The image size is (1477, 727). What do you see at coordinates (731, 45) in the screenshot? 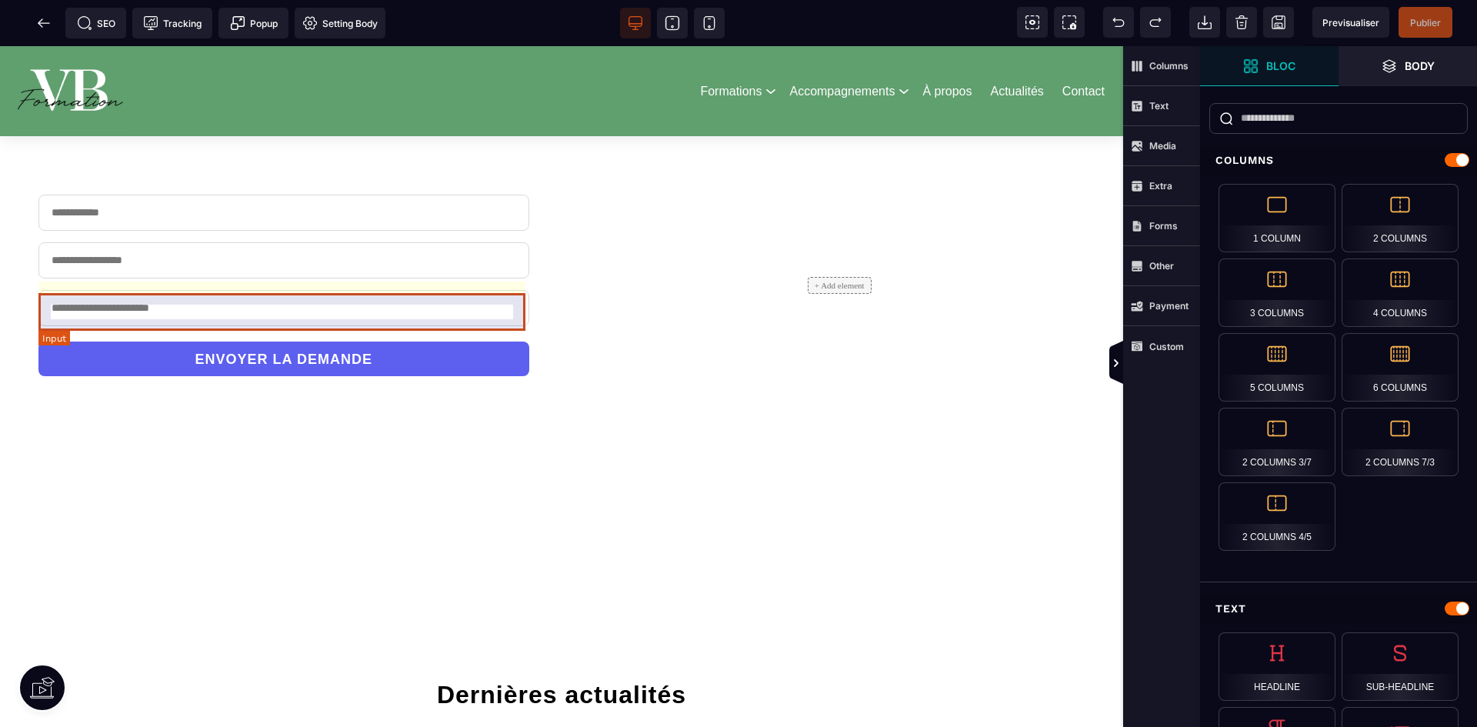
I see `a: Formations` at bounding box center [731, 45].